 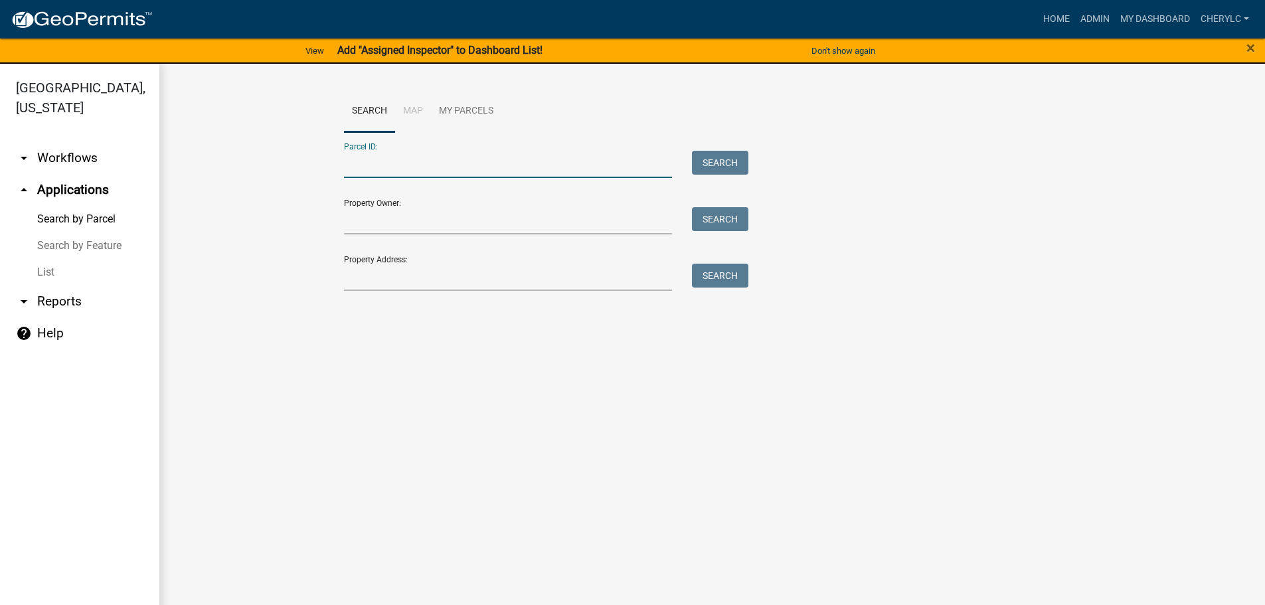 I want to click on i: help, so click(x=24, y=333).